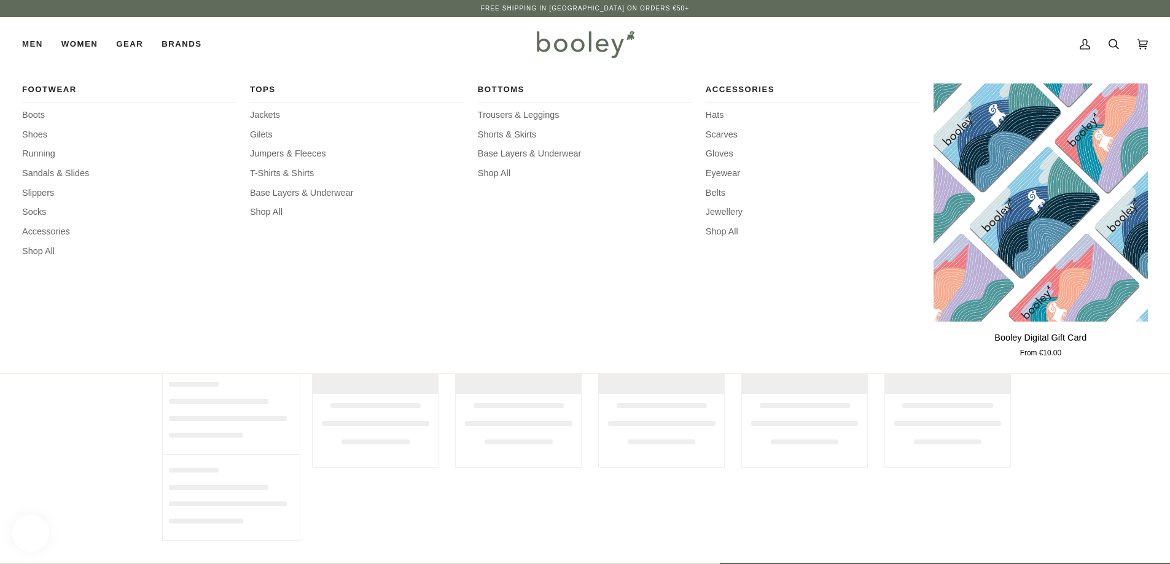 The width and height of the screenshot is (1170, 564). Describe the element at coordinates (812, 135) in the screenshot. I see `span: Scarves` at that location.